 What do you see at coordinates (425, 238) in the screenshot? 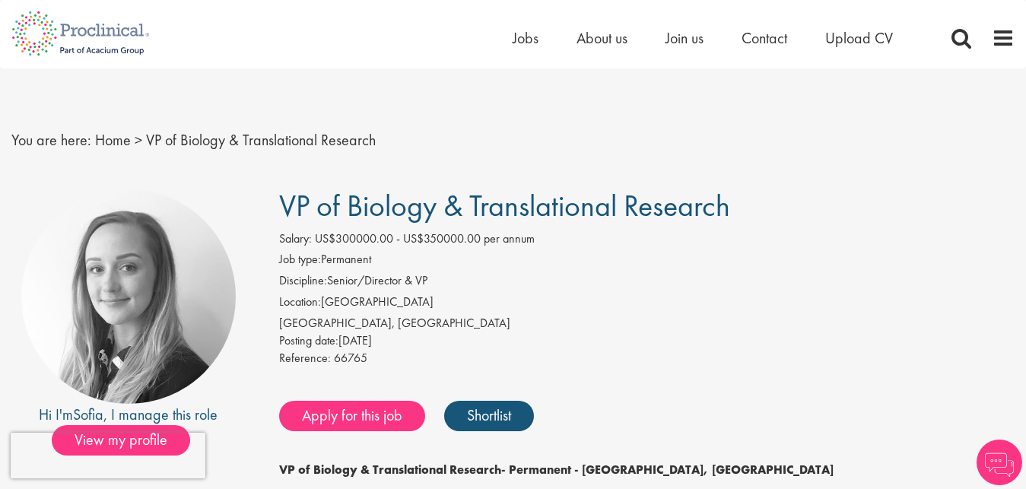
I see `span: US$300000.00 - US$350000.00 per annum` at bounding box center [425, 238].